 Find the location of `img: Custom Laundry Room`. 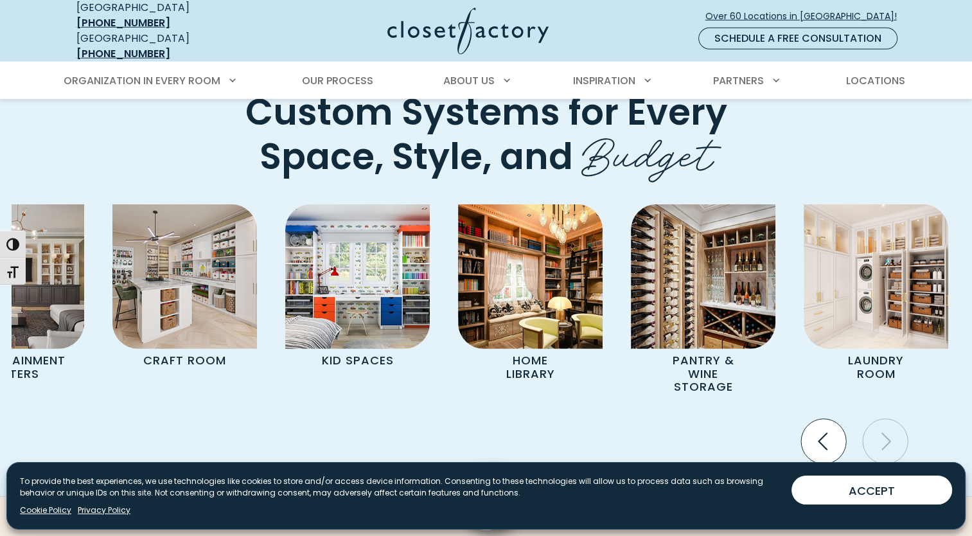

img: Custom Laundry Room is located at coordinates (876, 276).